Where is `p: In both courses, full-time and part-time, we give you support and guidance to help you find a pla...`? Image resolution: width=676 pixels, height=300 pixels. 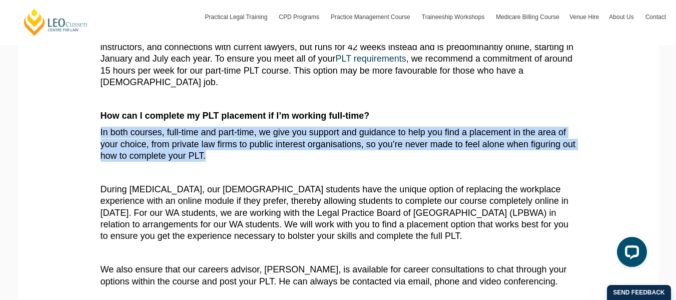 p: In both courses, full-time and part-time, we give you support and guidance to help you find a pla... is located at coordinates (338, 144).